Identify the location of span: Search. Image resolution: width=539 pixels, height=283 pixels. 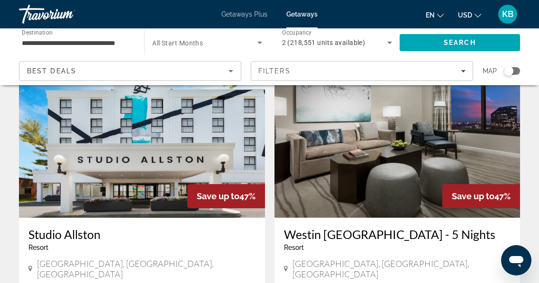
(460, 43).